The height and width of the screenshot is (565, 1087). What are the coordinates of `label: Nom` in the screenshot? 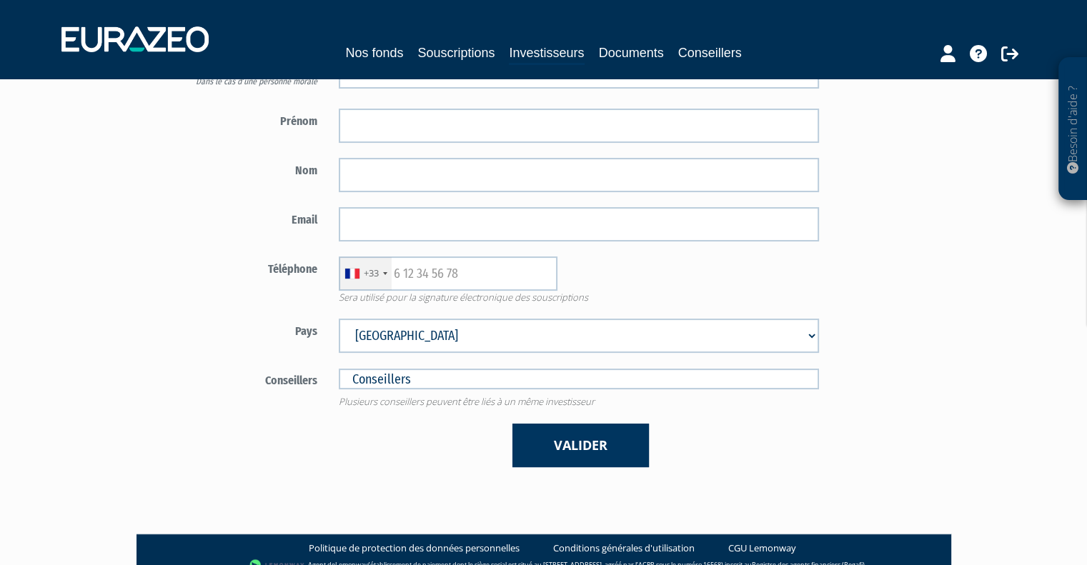 It's located at (245, 169).